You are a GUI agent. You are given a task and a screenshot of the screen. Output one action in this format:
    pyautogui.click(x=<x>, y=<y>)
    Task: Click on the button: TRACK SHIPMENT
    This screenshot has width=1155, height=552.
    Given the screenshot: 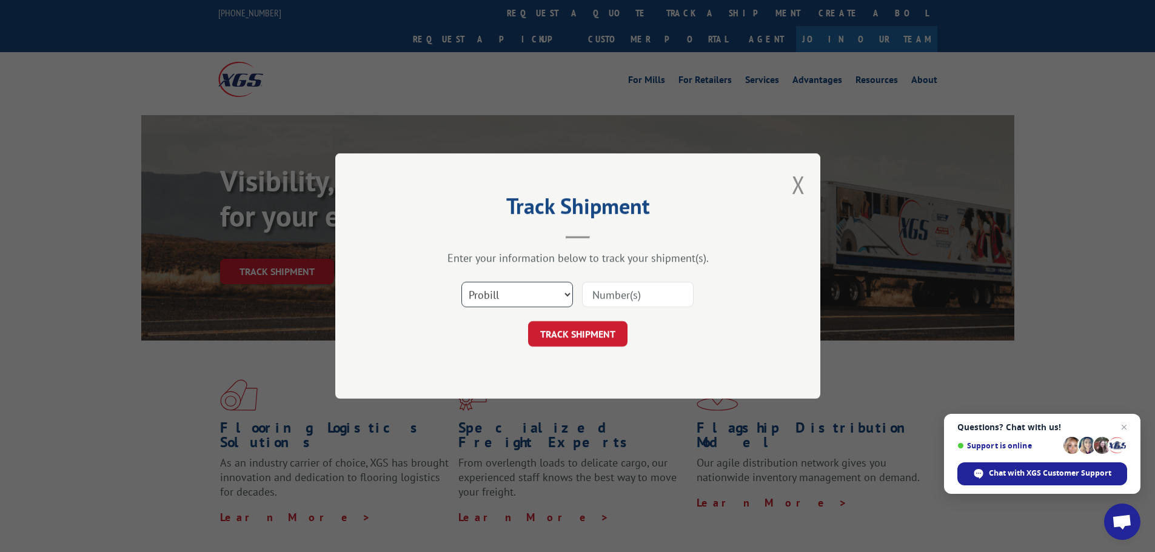 What is the action you would take?
    pyautogui.click(x=578, y=334)
    